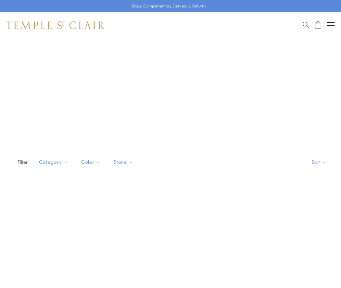 This screenshot has width=341, height=288. What do you see at coordinates (92, 162) in the screenshot?
I see `span: Color` at bounding box center [92, 162].